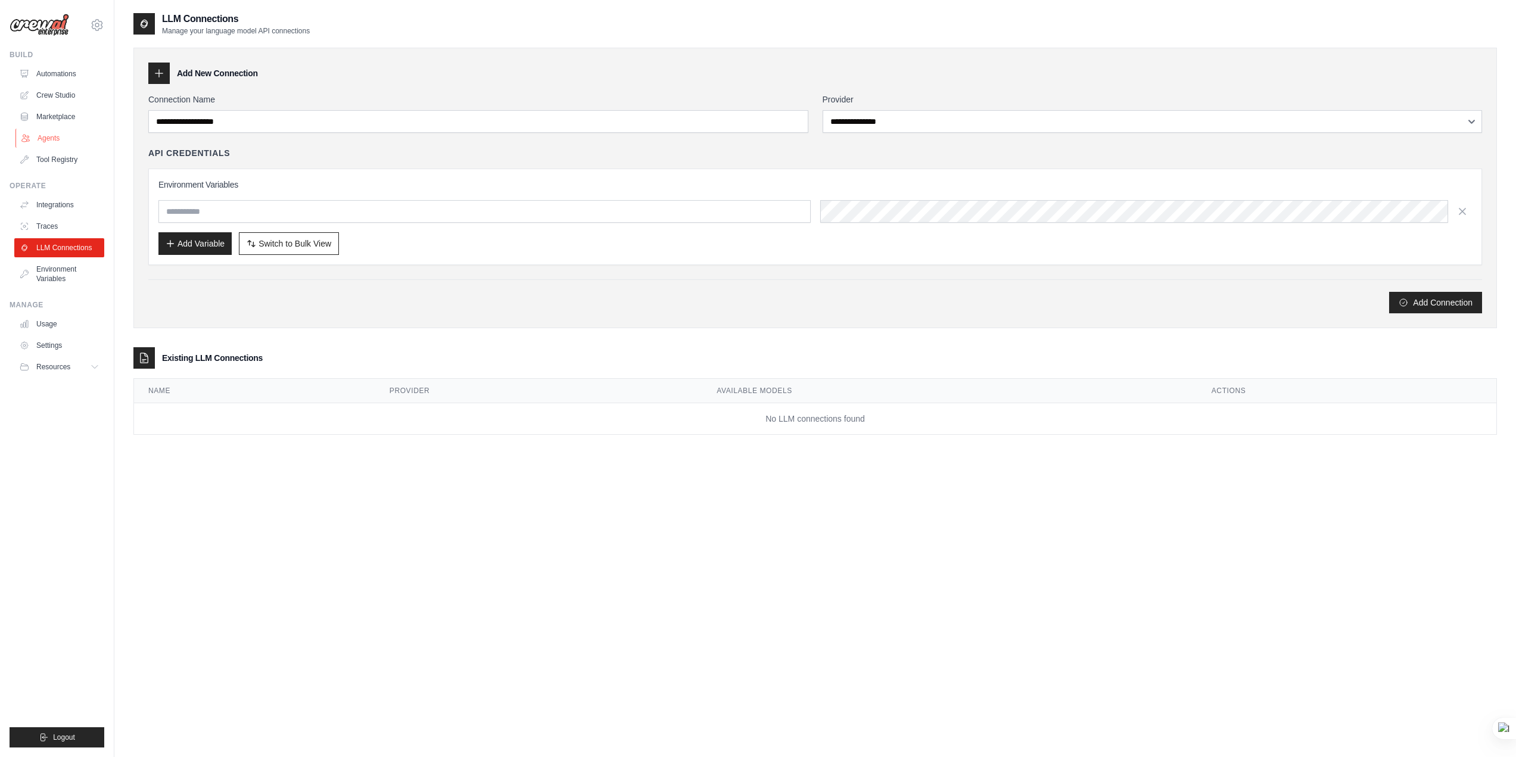 This screenshot has width=1516, height=757. What do you see at coordinates (59, 345) in the screenshot?
I see `a: Settings` at bounding box center [59, 345].